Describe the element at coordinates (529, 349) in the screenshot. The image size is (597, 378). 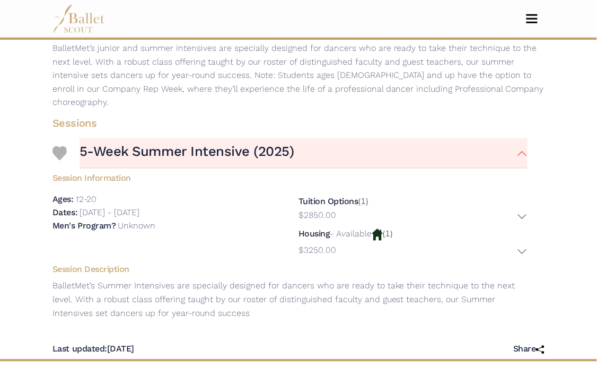
I see `h5: Share` at that location.